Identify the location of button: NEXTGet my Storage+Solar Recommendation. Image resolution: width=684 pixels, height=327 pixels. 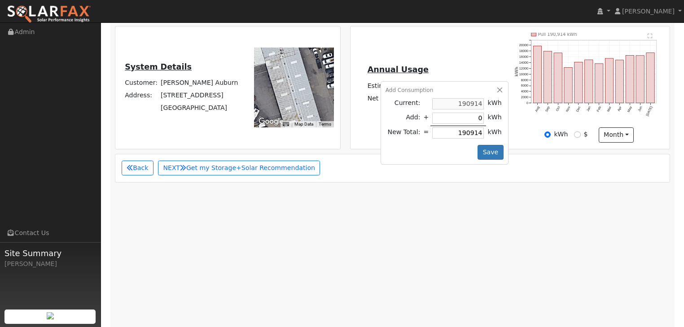
(239, 168).